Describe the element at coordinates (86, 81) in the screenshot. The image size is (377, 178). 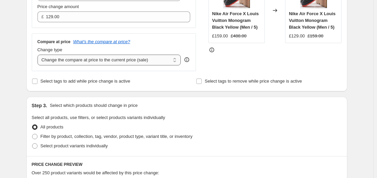
I see `span: Select tags to add while price change is active` at that location.